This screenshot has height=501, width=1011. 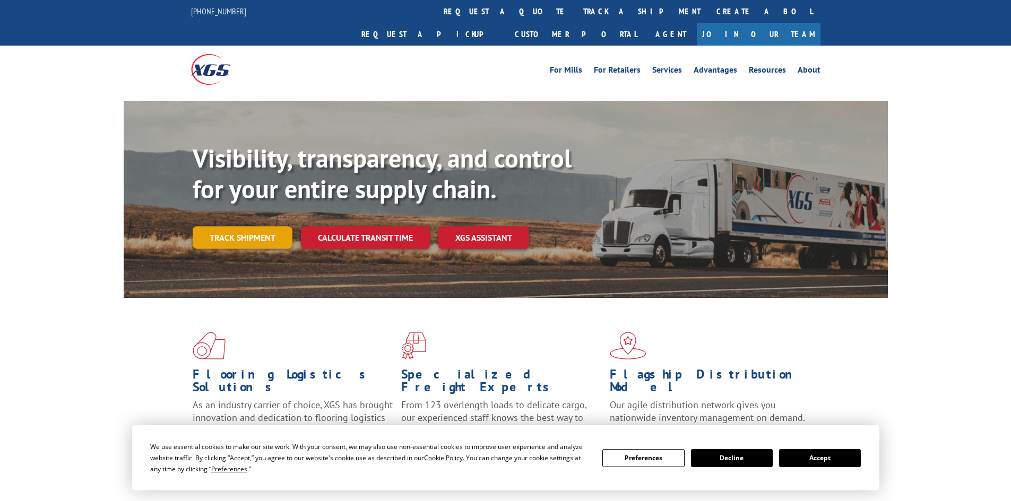 I want to click on a: About, so click(x=808, y=72).